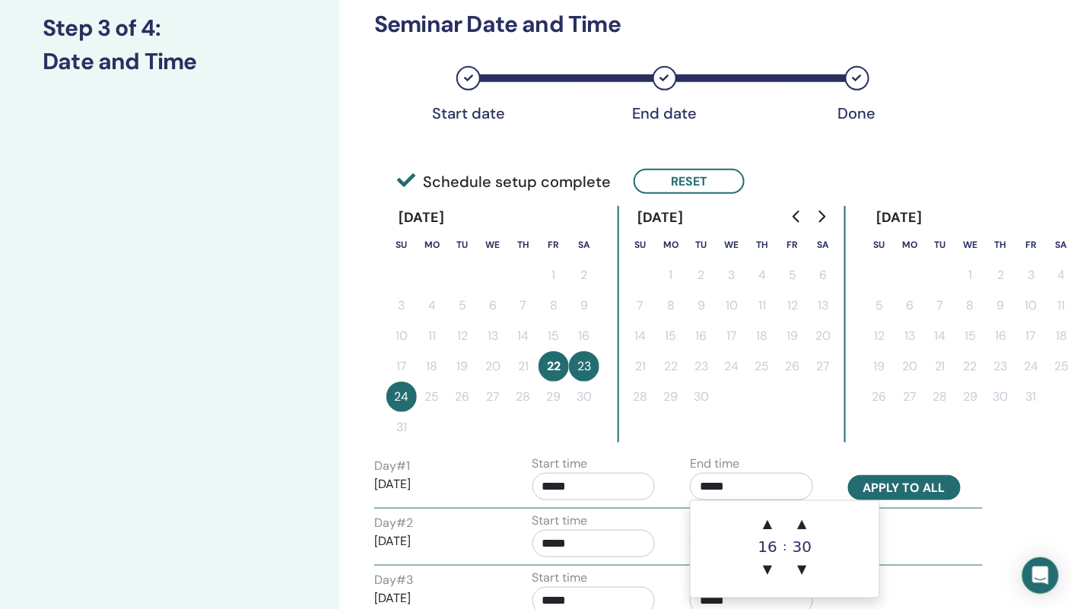 This screenshot has height=609, width=1074. Describe the element at coordinates (392, 466) in the screenshot. I see `label: Day # 1` at that location.